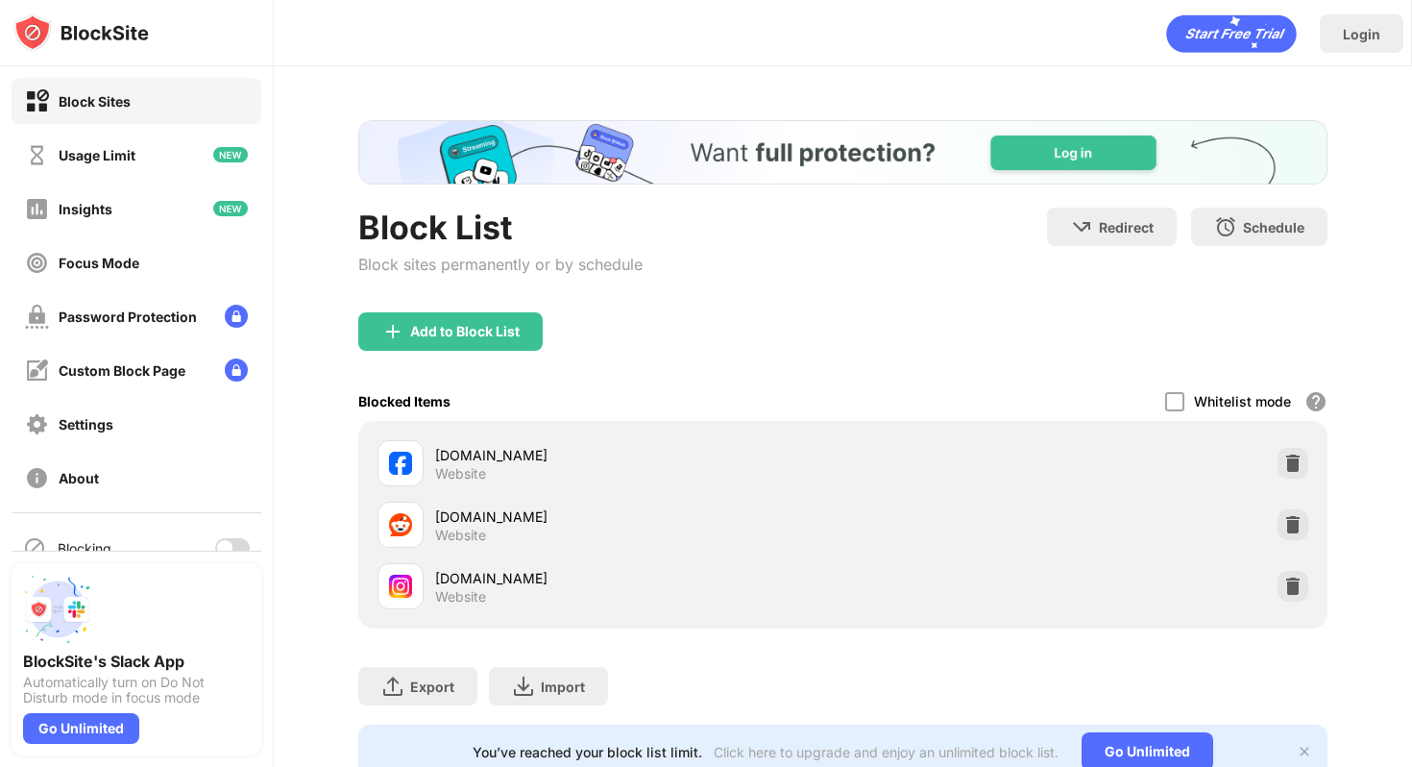 Image resolution: width=1412 pixels, height=767 pixels. Describe the element at coordinates (1242, 401) in the screenshot. I see `div: Whitelist mode` at that location.